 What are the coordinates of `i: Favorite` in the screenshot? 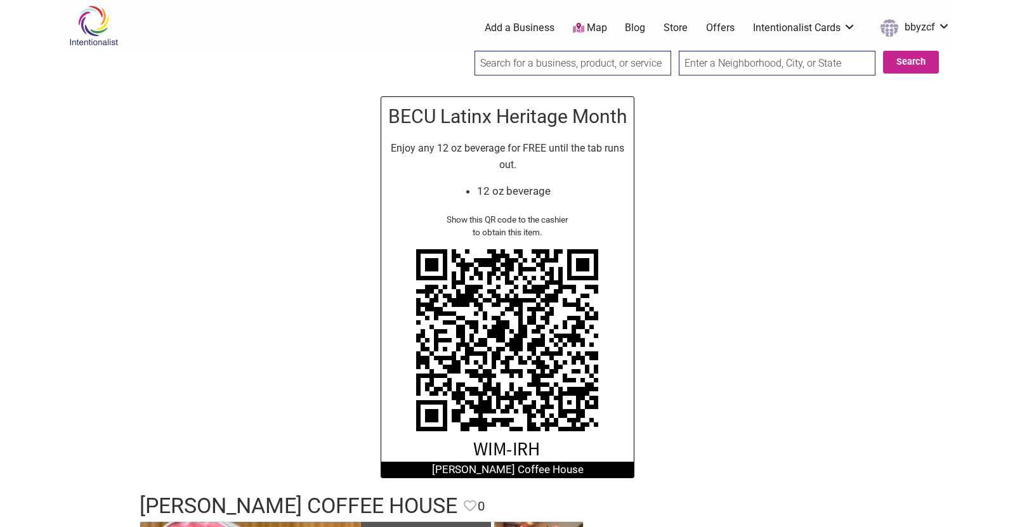 It's located at (470, 506).